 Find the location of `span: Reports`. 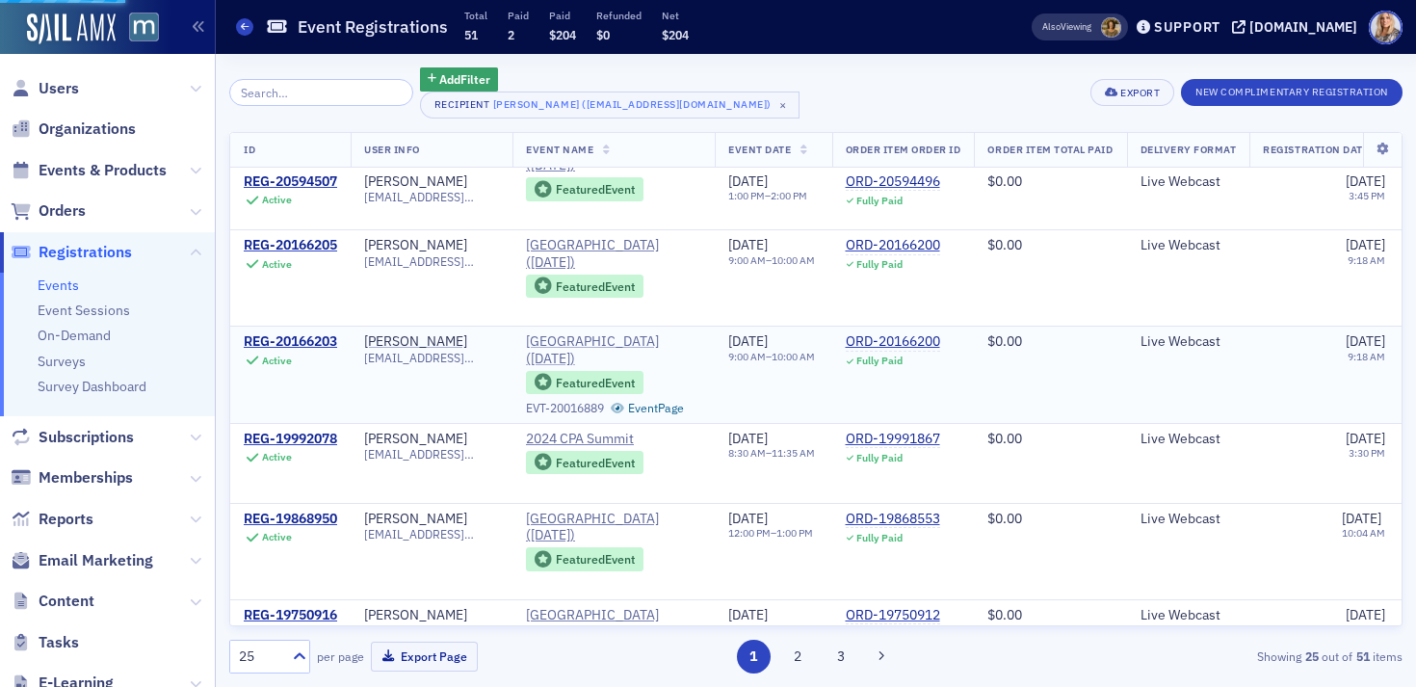

span: Reports is located at coordinates (65, 519).